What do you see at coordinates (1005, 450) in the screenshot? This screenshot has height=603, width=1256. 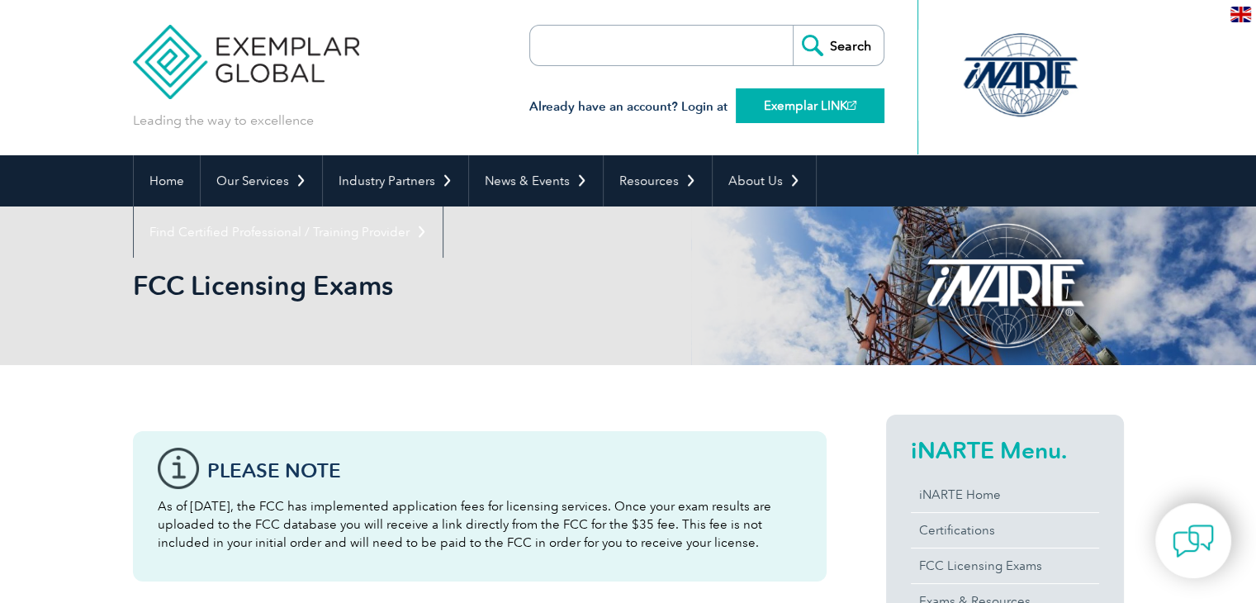 I see `h2: iNARTE Menu.` at bounding box center [1005, 450].